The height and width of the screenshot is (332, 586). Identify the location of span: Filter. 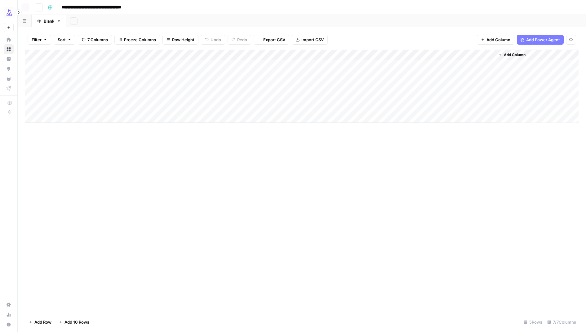
(37, 40).